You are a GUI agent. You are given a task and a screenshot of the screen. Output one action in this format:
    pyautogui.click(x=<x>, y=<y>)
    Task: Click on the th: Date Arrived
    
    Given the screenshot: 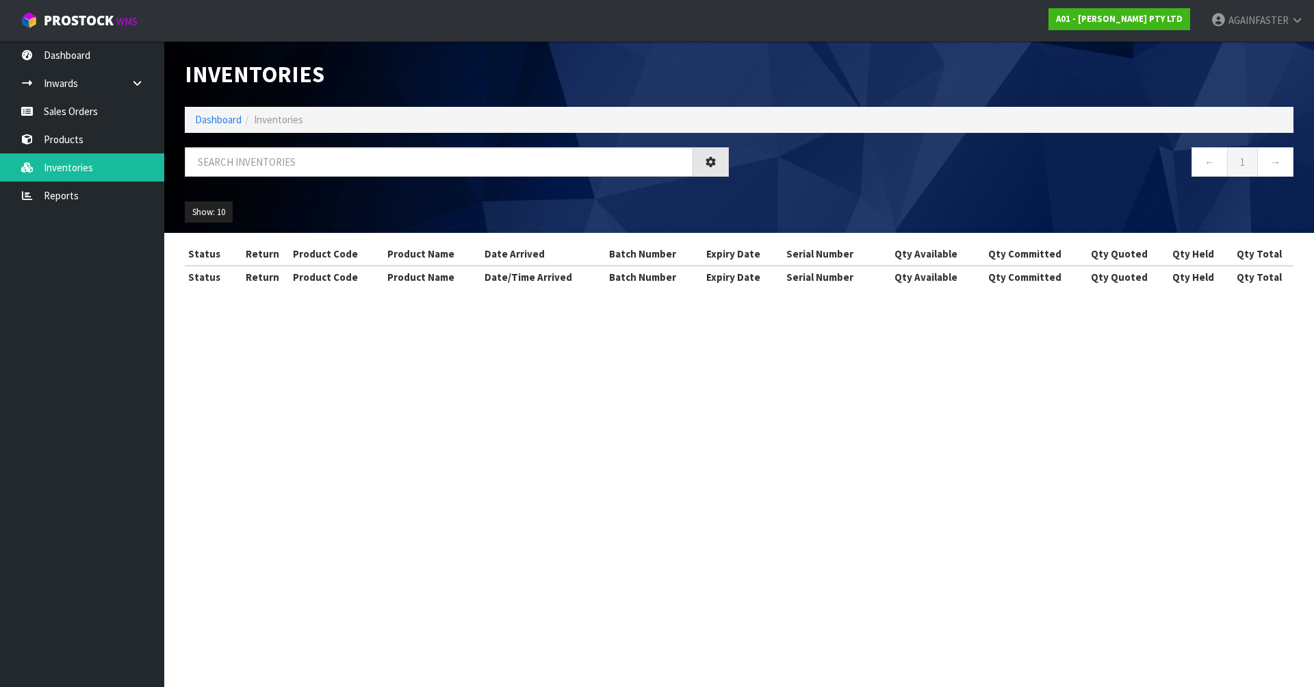 What is the action you would take?
    pyautogui.click(x=544, y=254)
    